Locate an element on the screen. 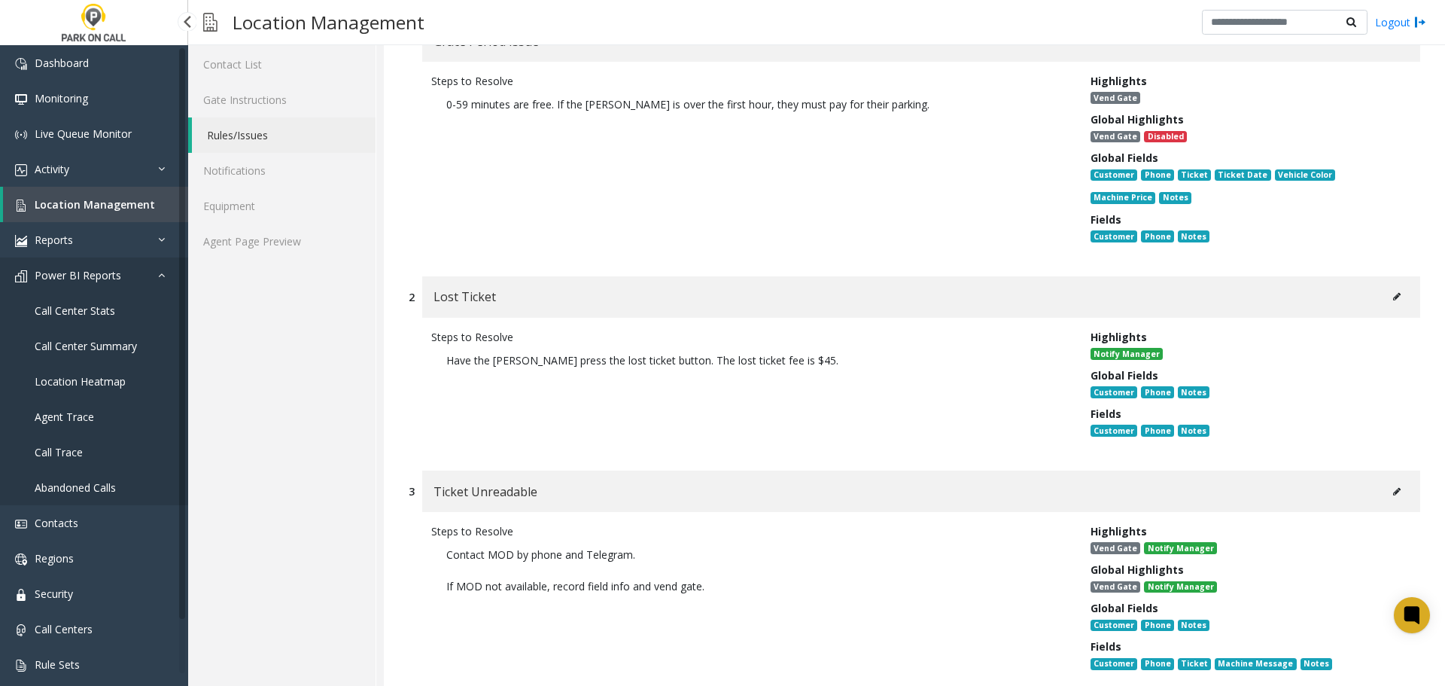 The width and height of the screenshot is (1445, 686). span: Power BI Reports is located at coordinates (78, 275).